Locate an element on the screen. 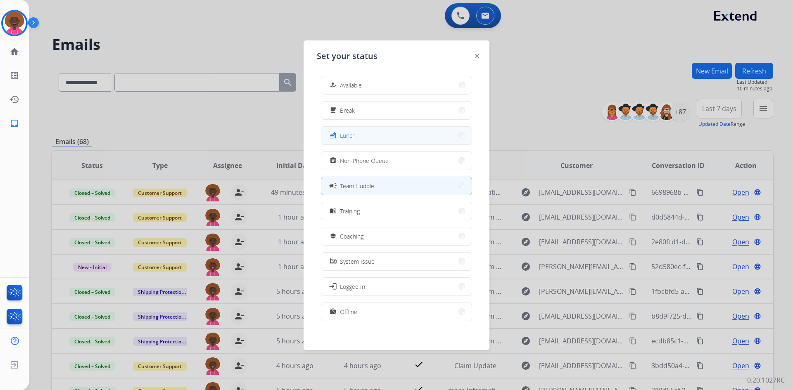 The width and height of the screenshot is (793, 390). span: Offline is located at coordinates (348, 312).